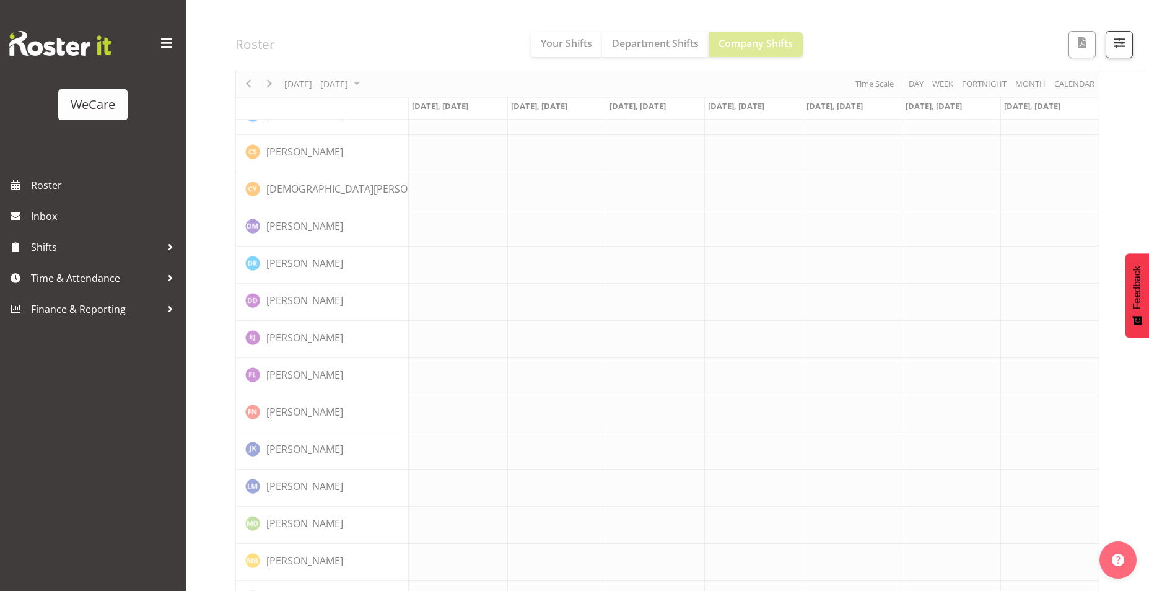 The width and height of the screenshot is (1149, 591). What do you see at coordinates (1137, 295) in the screenshot?
I see `button: Feedback - Show survey` at bounding box center [1137, 295].